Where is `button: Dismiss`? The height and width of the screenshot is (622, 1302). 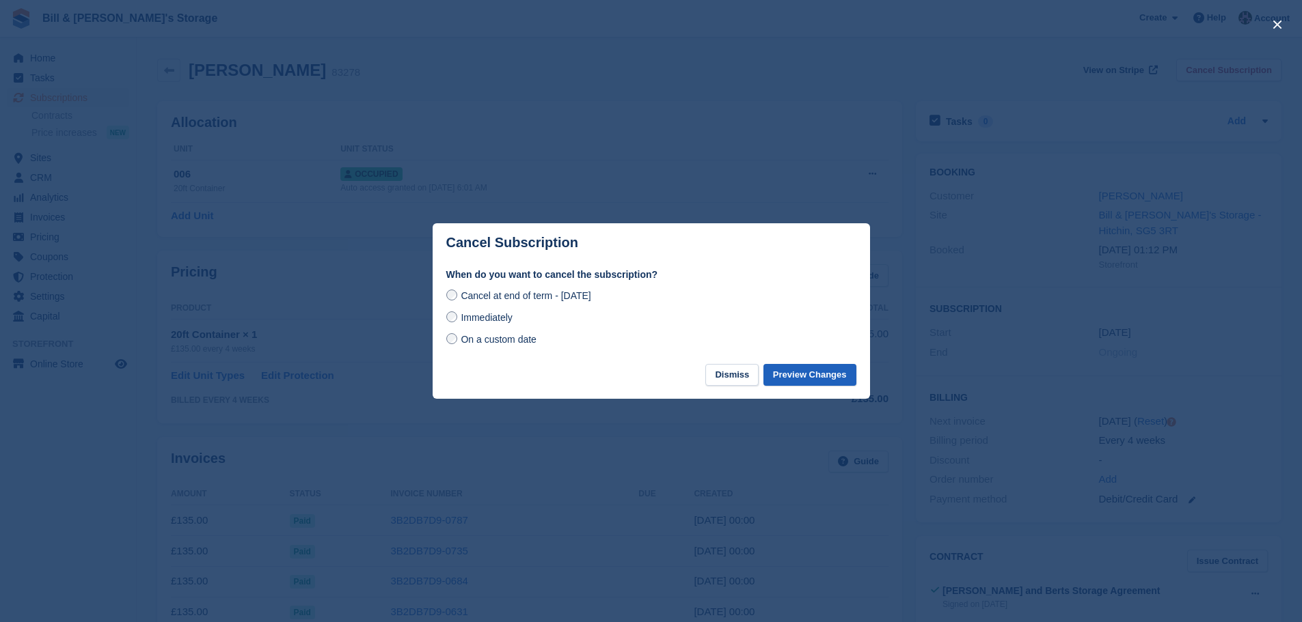
button: Dismiss is located at coordinates (732, 375).